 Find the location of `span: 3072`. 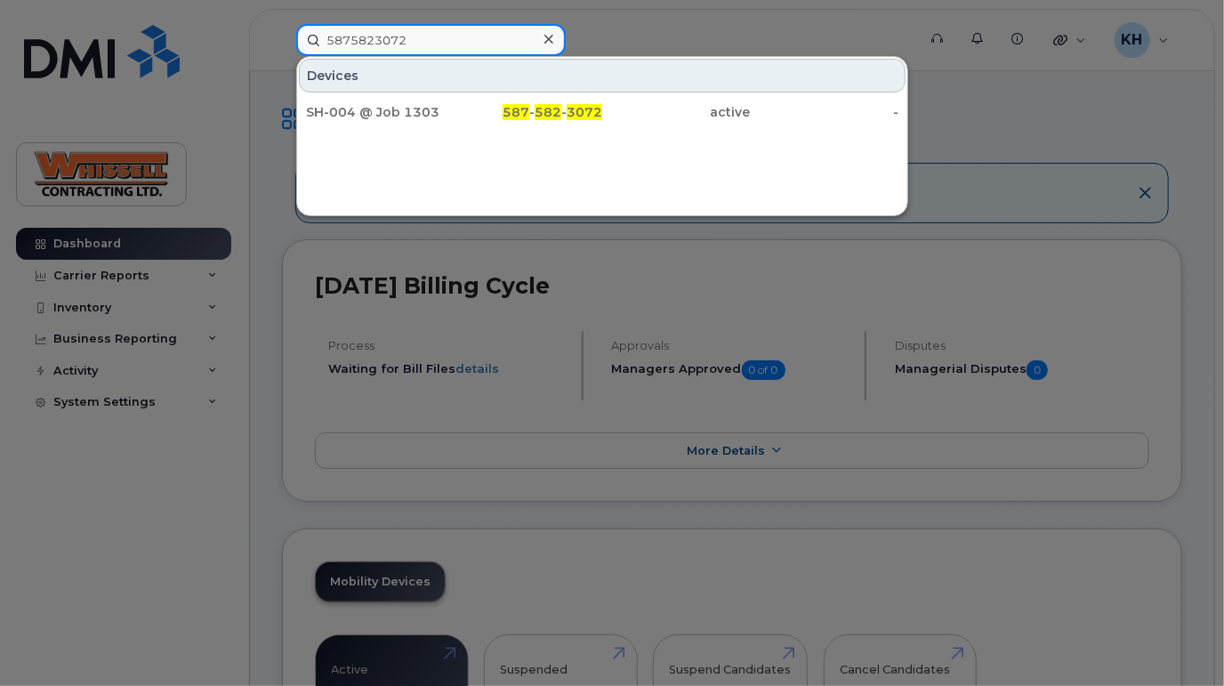

span: 3072 is located at coordinates (584, 112).